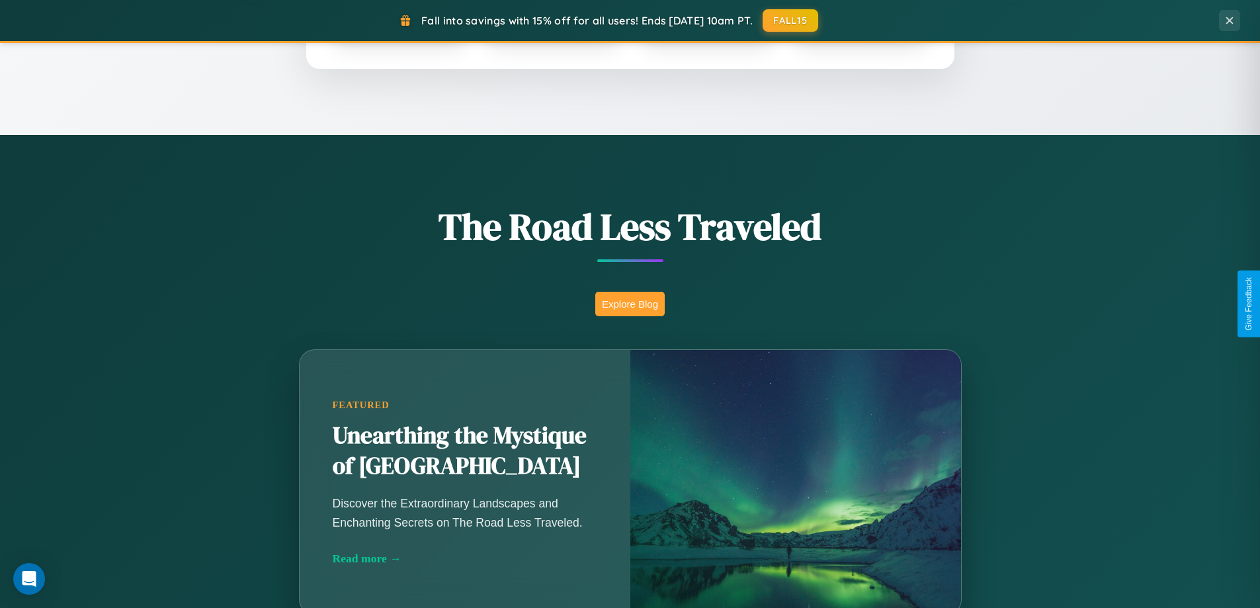  What do you see at coordinates (465, 405) in the screenshot?
I see `div: Featured` at bounding box center [465, 405].